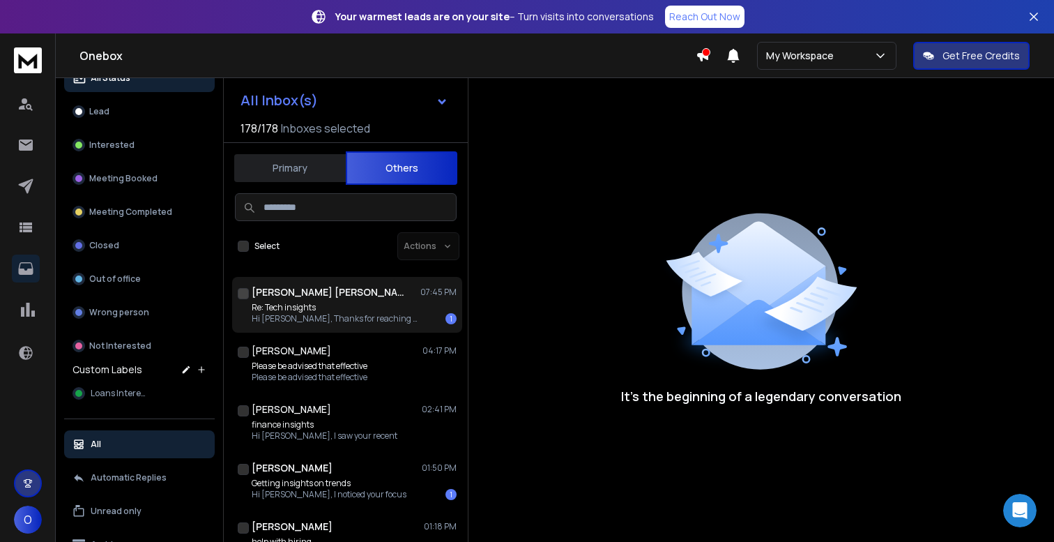 This screenshot has height=542, width=1054. Describe the element at coordinates (324, 424) in the screenshot. I see `p: finance insights` at that location.